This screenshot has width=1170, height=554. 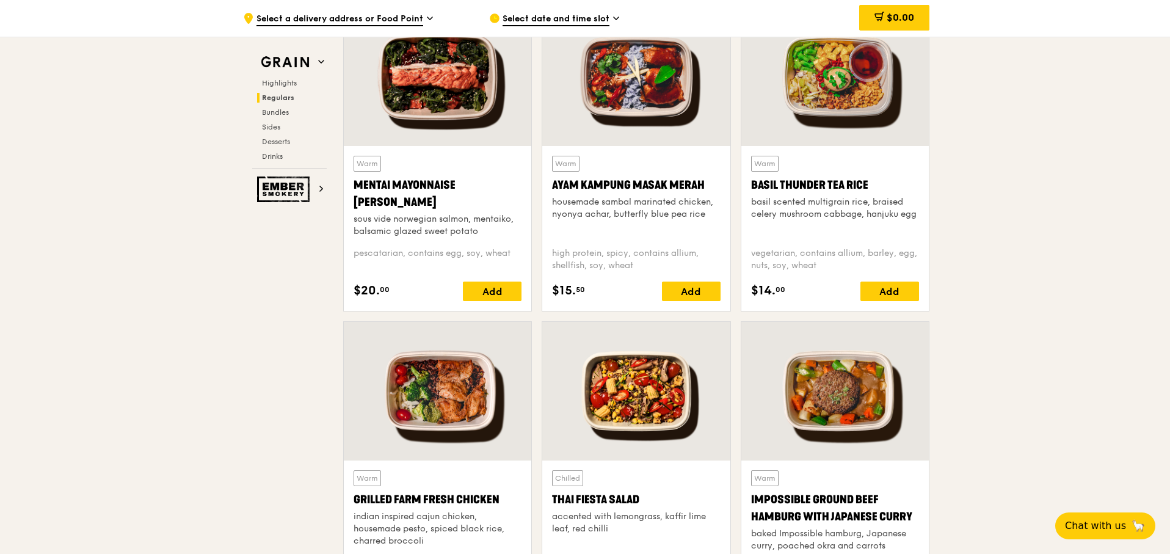 I want to click on div: Thai Fiesta Salad, so click(x=635, y=499).